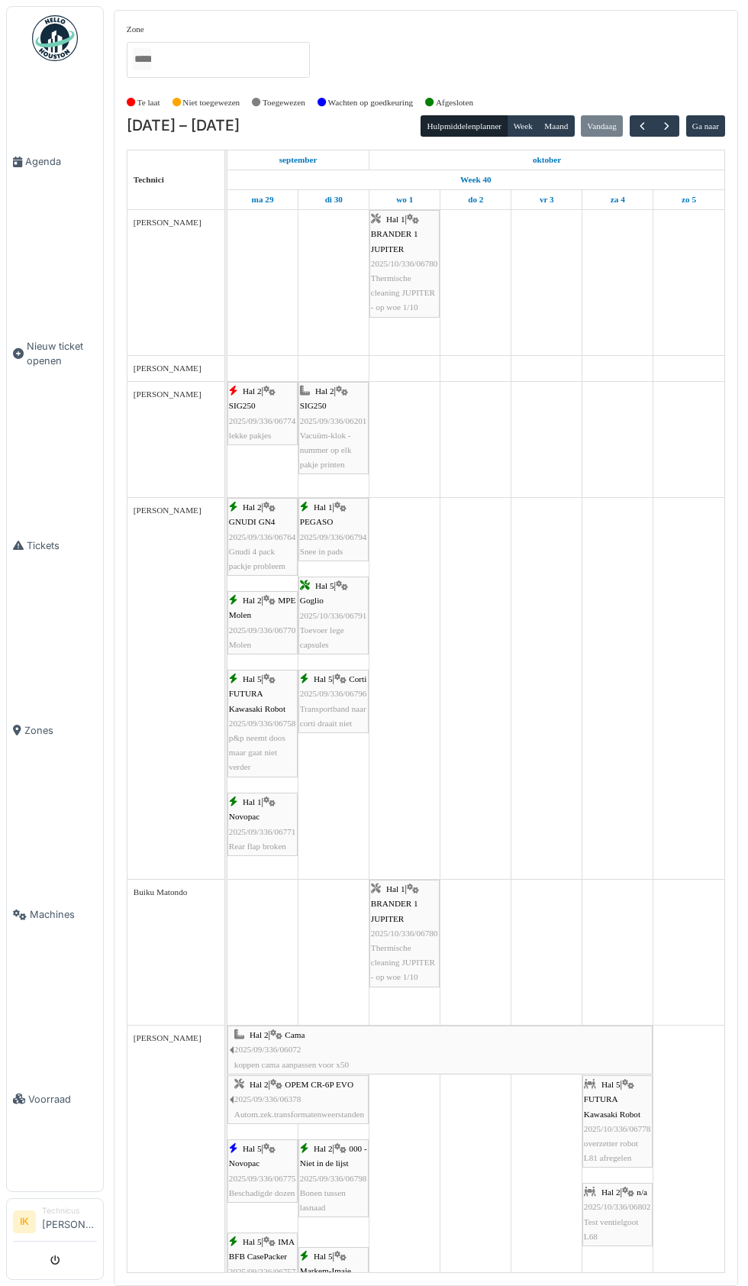 This screenshot has width=748, height=1286. What do you see at coordinates (602, 126) in the screenshot?
I see `button: Vandaag` at bounding box center [602, 126].